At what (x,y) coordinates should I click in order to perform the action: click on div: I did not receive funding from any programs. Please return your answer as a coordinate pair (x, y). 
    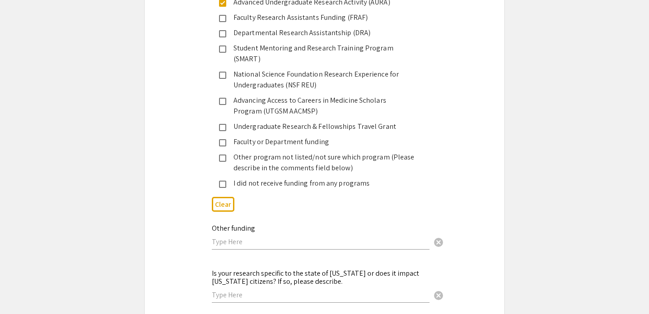
    Looking at the image, I should click on (321, 183).